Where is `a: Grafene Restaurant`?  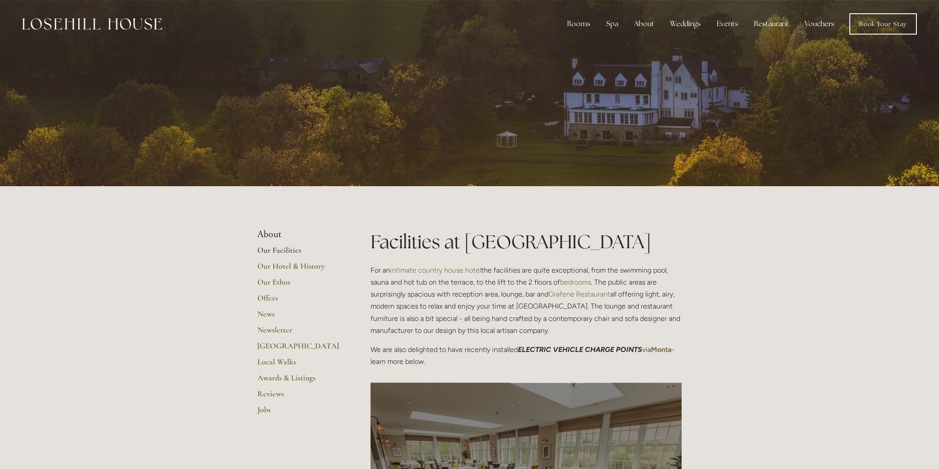
a: Grafene Restaurant is located at coordinates (579, 294).